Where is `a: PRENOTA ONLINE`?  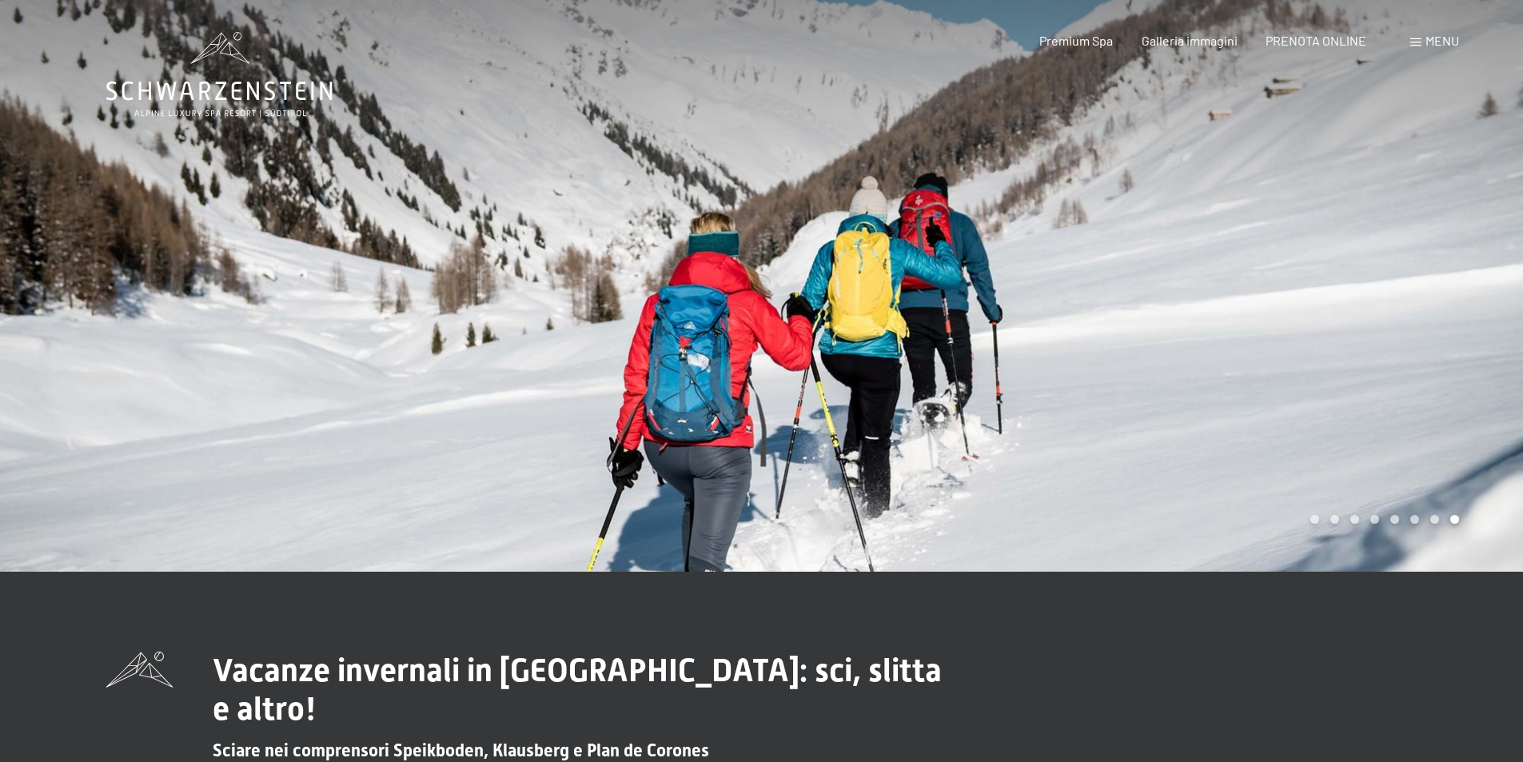 a: PRENOTA ONLINE is located at coordinates (1316, 40).